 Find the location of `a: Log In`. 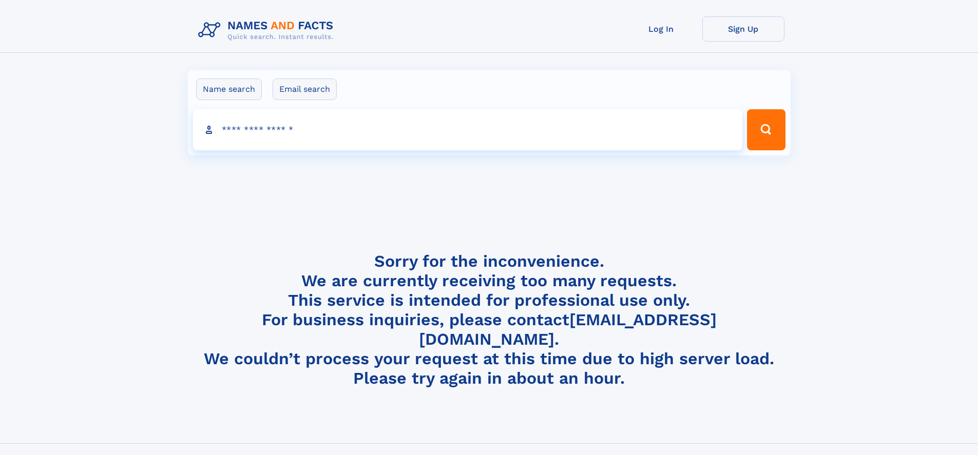

a: Log In is located at coordinates (661, 29).